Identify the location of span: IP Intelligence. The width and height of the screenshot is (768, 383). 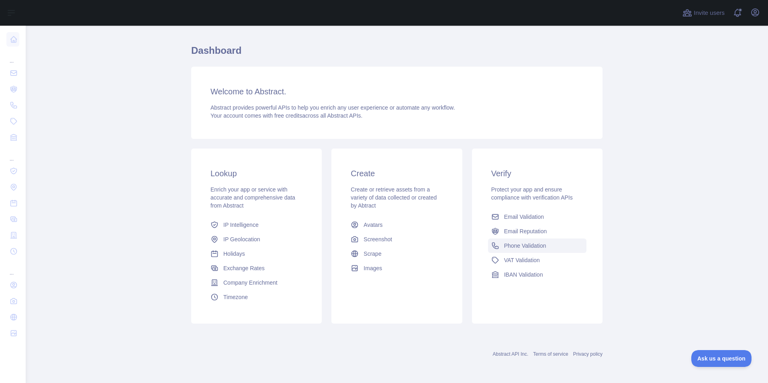
(241, 225).